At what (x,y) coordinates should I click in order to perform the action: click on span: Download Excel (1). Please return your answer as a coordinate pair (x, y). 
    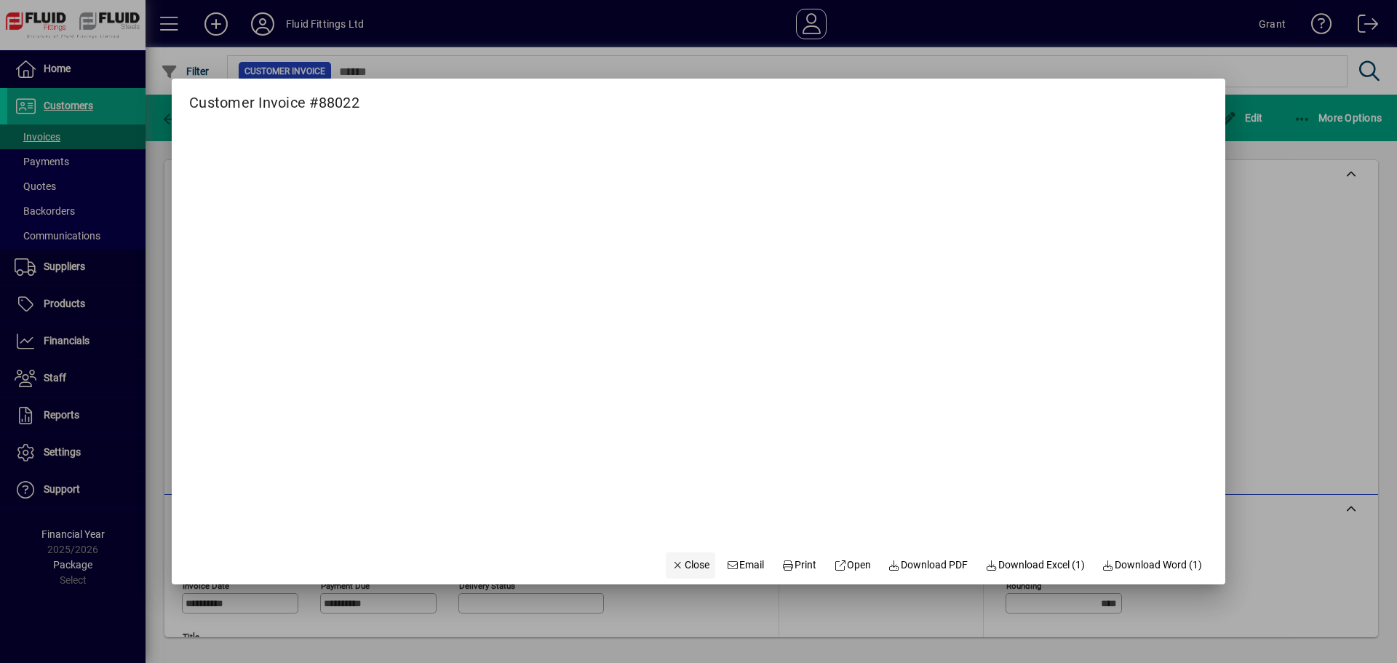
    Looking at the image, I should click on (1035, 565).